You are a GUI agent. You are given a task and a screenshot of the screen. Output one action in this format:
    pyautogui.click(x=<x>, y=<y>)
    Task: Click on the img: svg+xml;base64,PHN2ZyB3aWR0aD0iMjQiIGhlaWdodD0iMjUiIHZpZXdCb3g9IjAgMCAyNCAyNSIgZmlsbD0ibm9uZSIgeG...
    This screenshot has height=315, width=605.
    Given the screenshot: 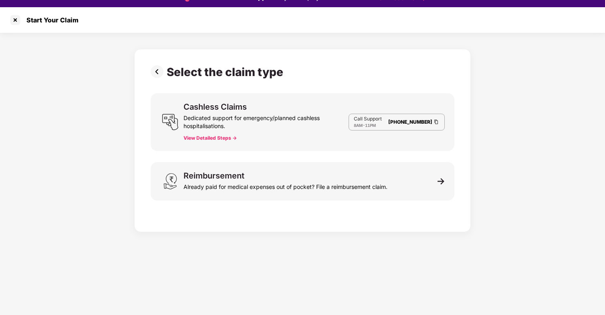 What is the action you would take?
    pyautogui.click(x=170, y=122)
    